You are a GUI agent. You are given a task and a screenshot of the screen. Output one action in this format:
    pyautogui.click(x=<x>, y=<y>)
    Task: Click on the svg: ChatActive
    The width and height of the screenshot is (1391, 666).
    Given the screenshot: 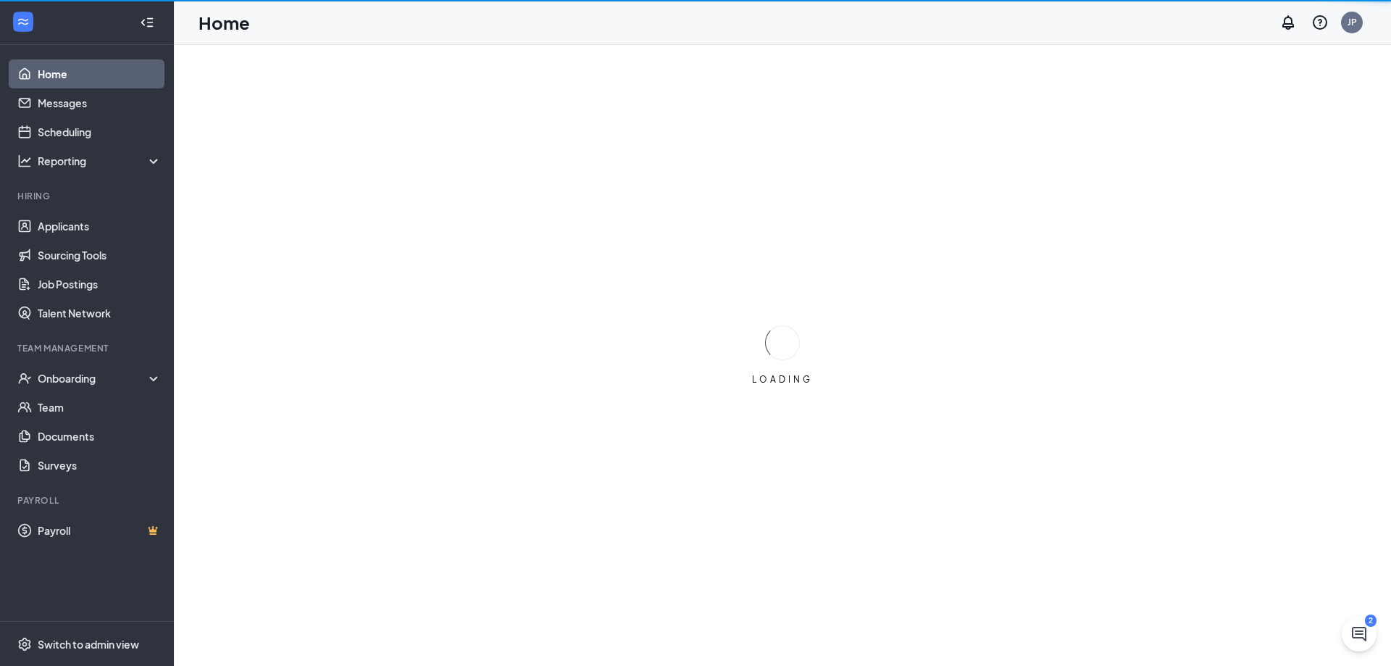 What is the action you would take?
    pyautogui.click(x=1359, y=634)
    